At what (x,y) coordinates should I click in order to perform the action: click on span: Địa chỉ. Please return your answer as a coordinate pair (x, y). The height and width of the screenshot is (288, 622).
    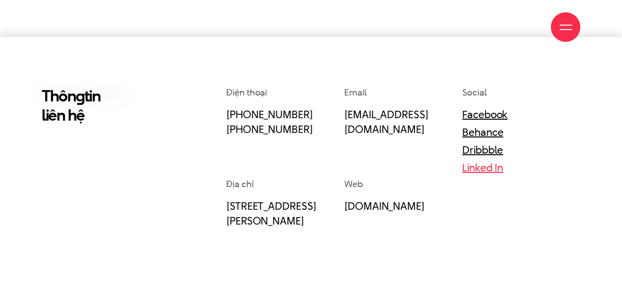
    Looking at the image, I should click on (240, 183).